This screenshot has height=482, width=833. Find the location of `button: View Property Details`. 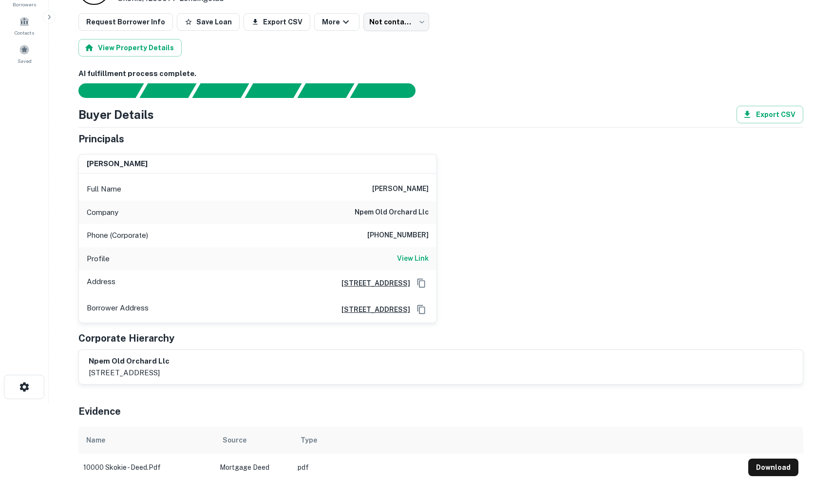

button: View Property Details is located at coordinates (130, 48).